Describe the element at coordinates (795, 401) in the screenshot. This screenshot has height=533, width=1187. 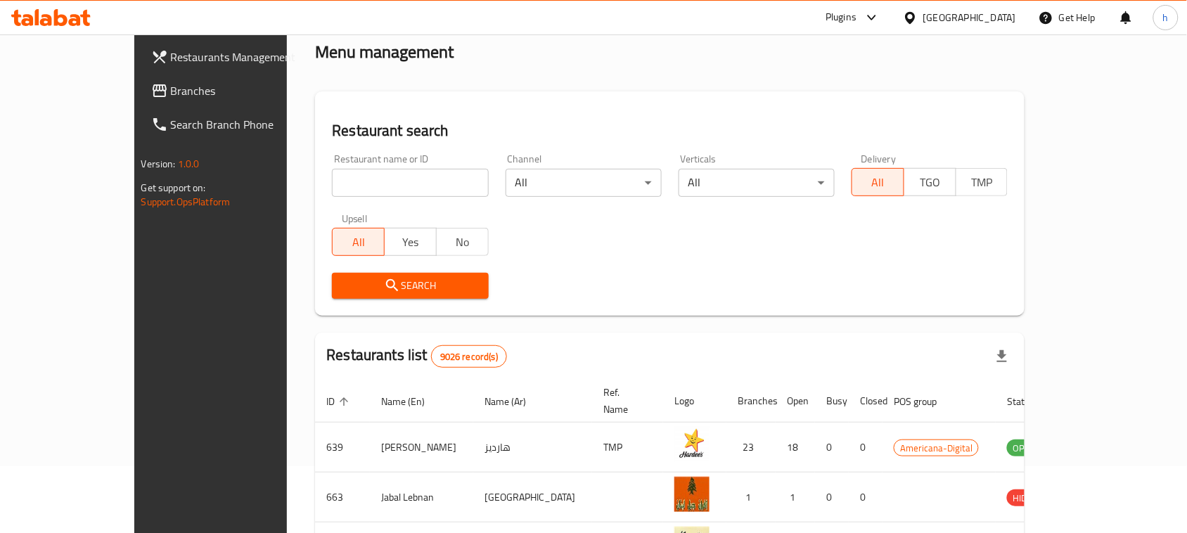
I see `th: Open` at that location.